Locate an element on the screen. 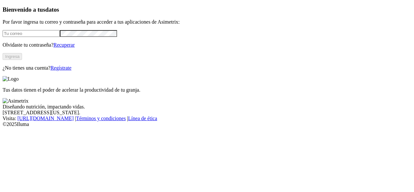 The image size is (414, 192). button: Ingresa is located at coordinates (12, 56).